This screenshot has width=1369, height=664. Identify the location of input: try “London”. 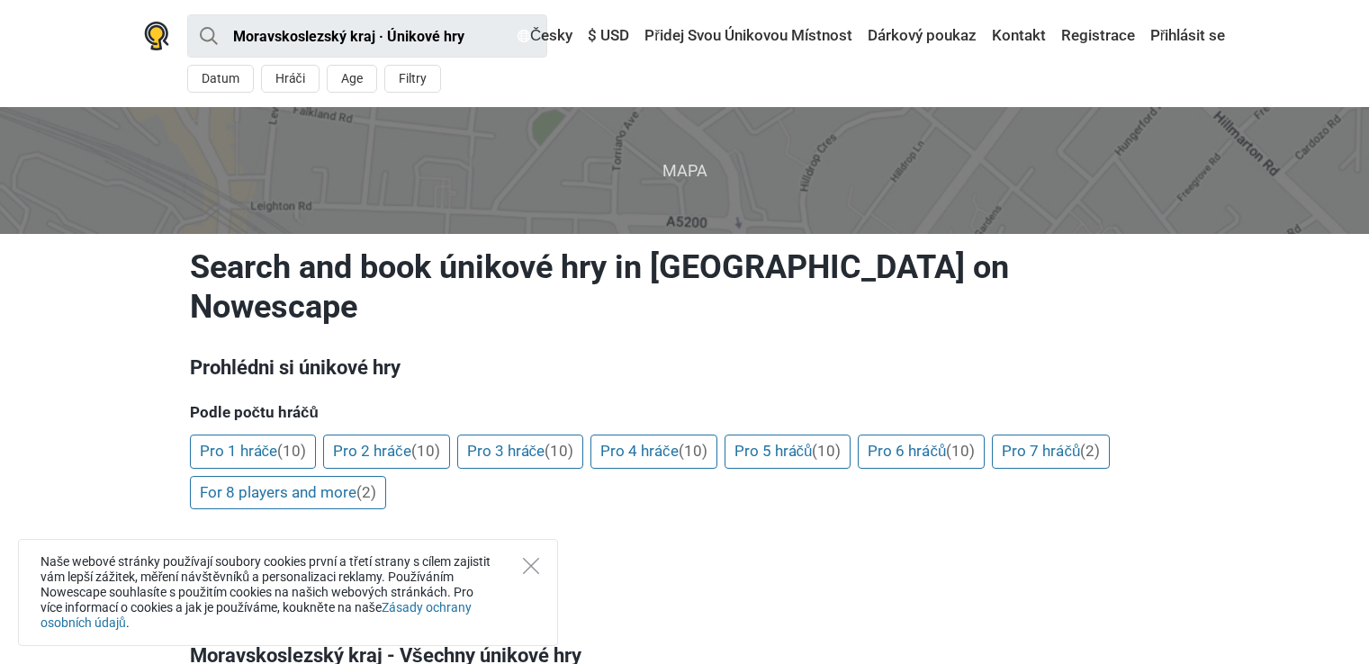
(367, 36).